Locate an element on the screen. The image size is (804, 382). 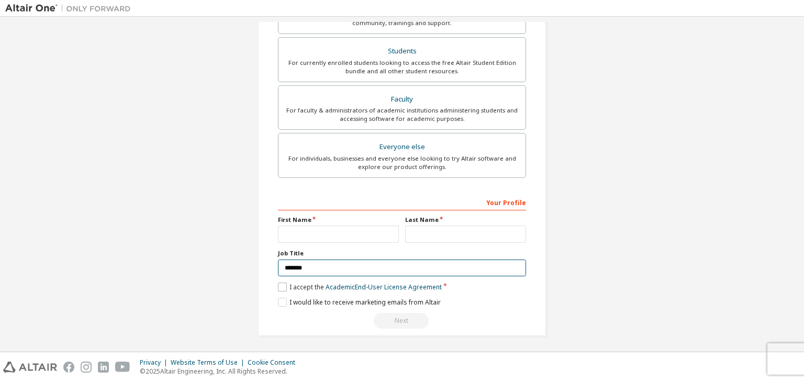
img: altair_logo.svg is located at coordinates (30, 367).